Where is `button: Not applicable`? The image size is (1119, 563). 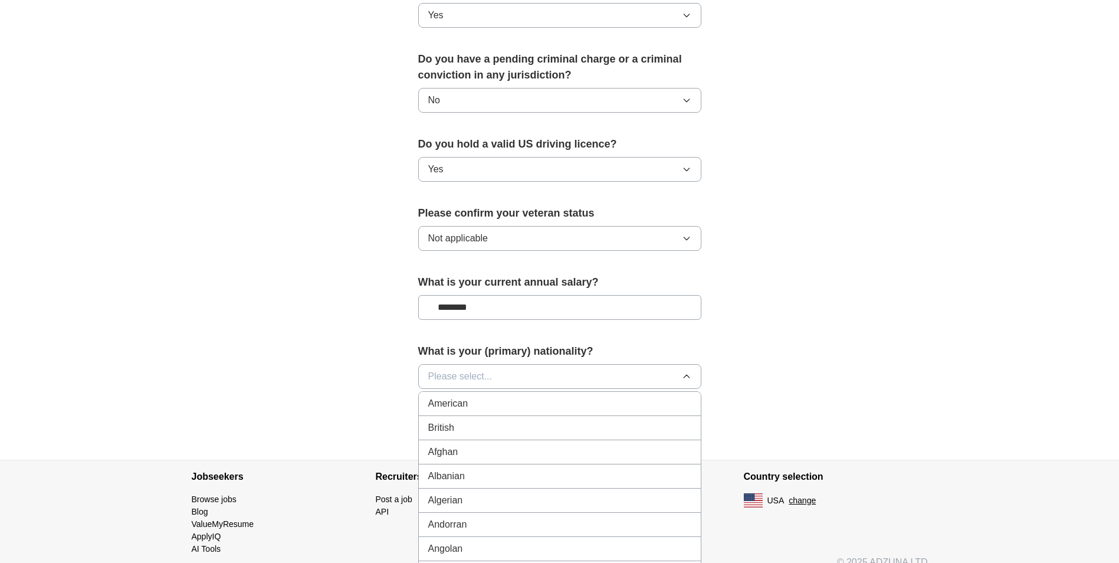
button: Not applicable is located at coordinates (560, 238).